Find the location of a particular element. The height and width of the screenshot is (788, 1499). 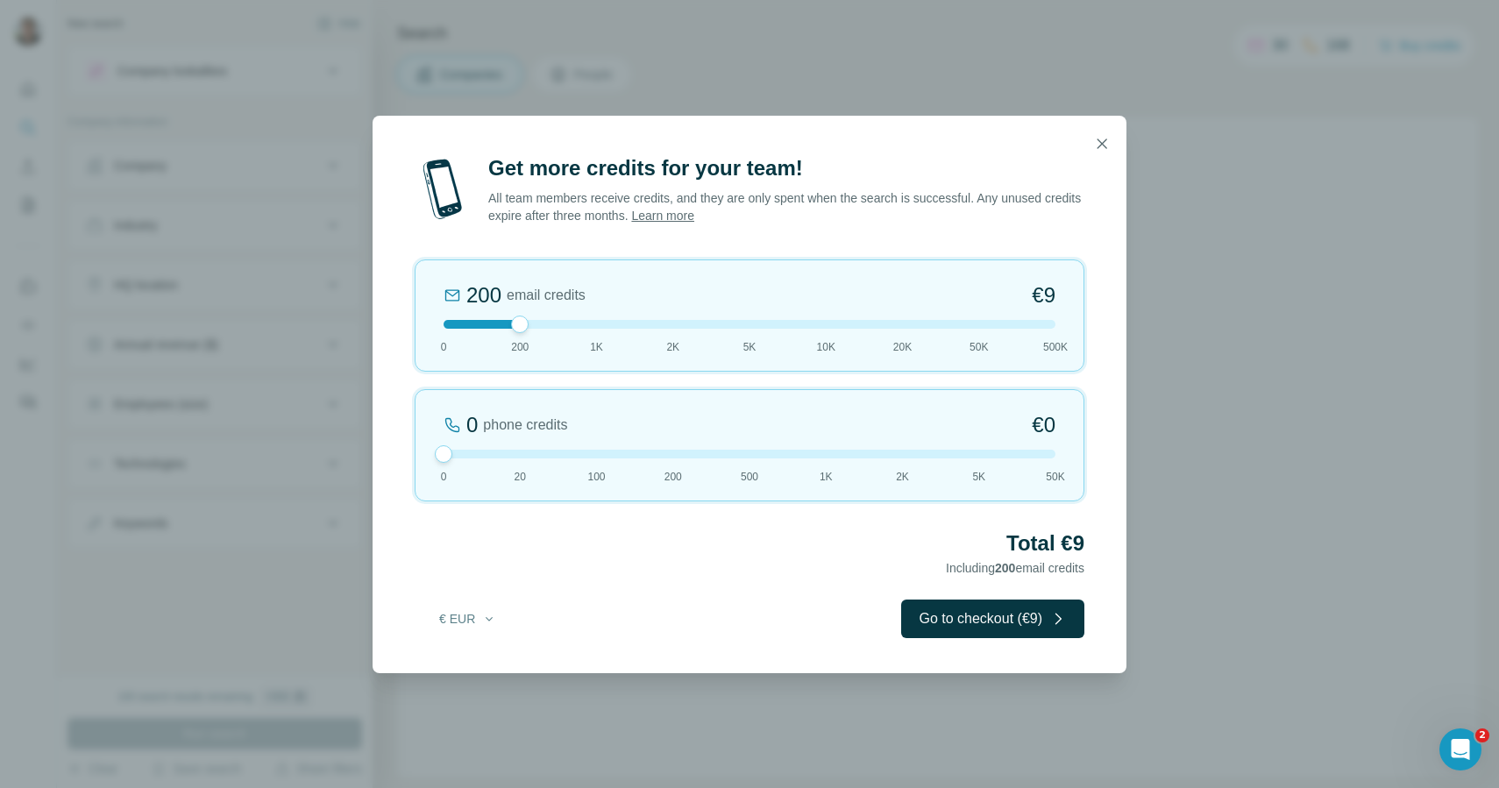

button: € EUR is located at coordinates (467, 619).